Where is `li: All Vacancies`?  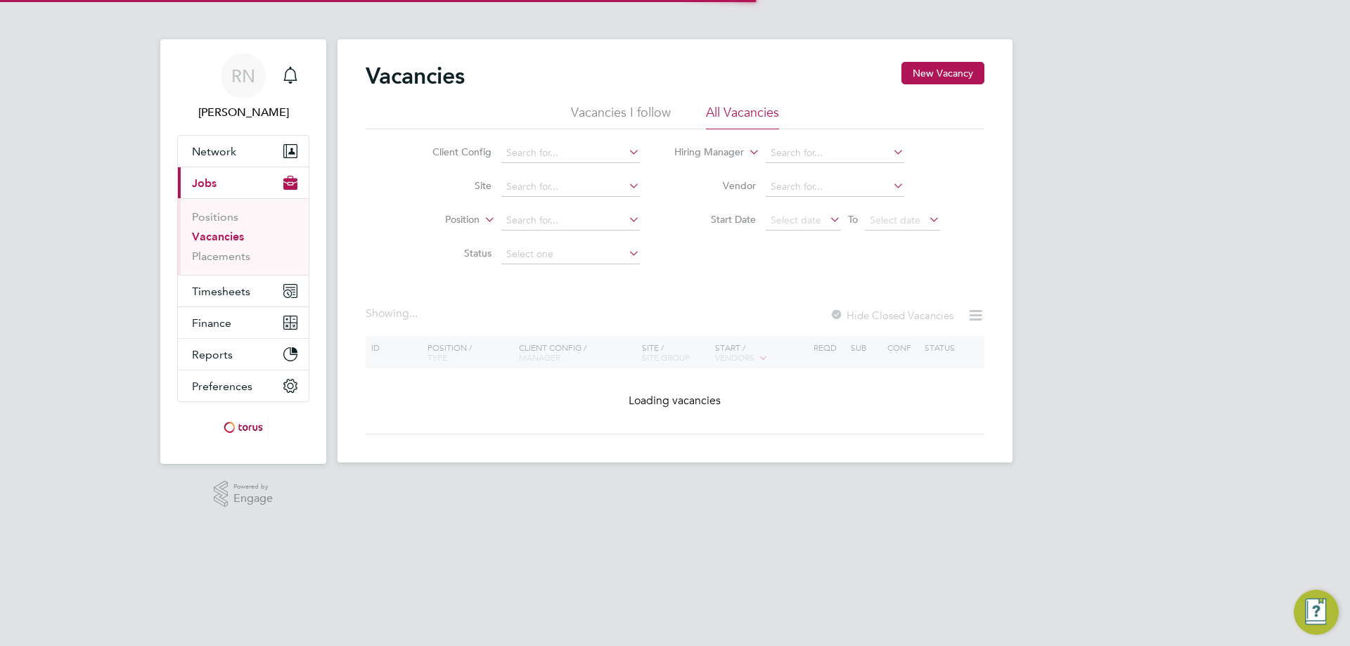
li: All Vacancies is located at coordinates (742, 117).